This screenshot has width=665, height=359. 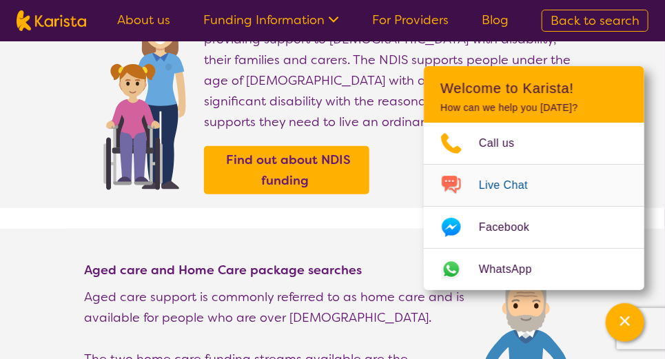 I want to click on span: Facebook, so click(x=512, y=227).